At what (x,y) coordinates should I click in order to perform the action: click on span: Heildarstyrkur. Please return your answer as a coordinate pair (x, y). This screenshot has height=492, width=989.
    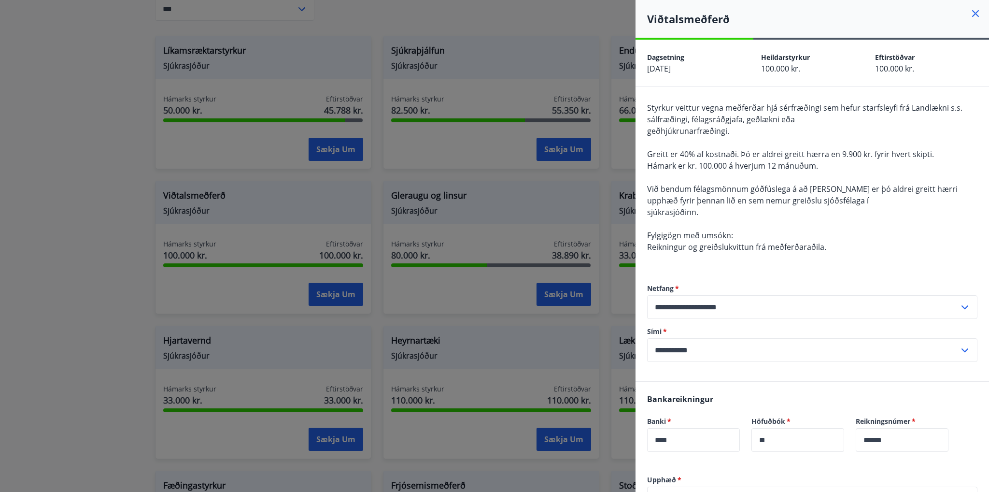
    Looking at the image, I should click on (786, 57).